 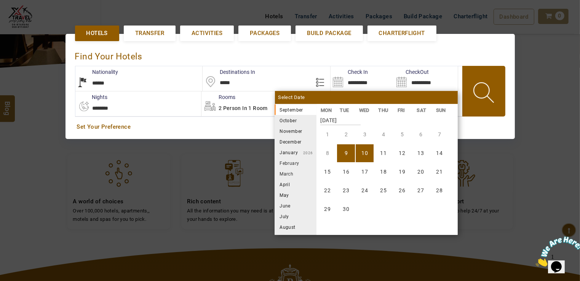 What do you see at coordinates (327, 209) in the screenshot?
I see `li: Monday, 29 September 2025` at bounding box center [327, 209].